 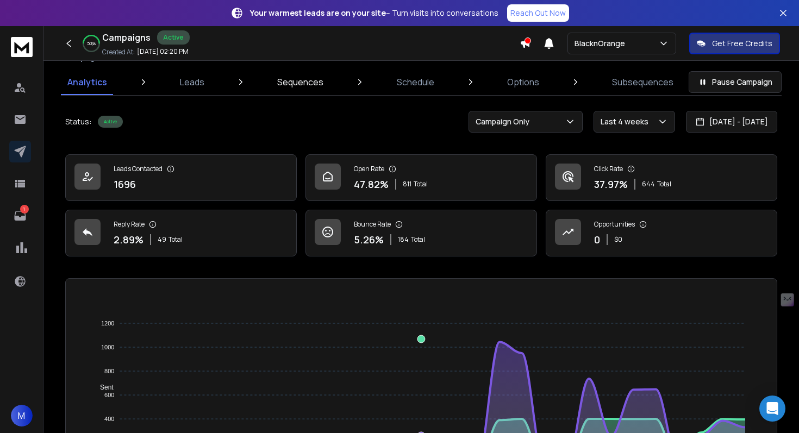 I want to click on p: Leads Contacted, so click(x=138, y=169).